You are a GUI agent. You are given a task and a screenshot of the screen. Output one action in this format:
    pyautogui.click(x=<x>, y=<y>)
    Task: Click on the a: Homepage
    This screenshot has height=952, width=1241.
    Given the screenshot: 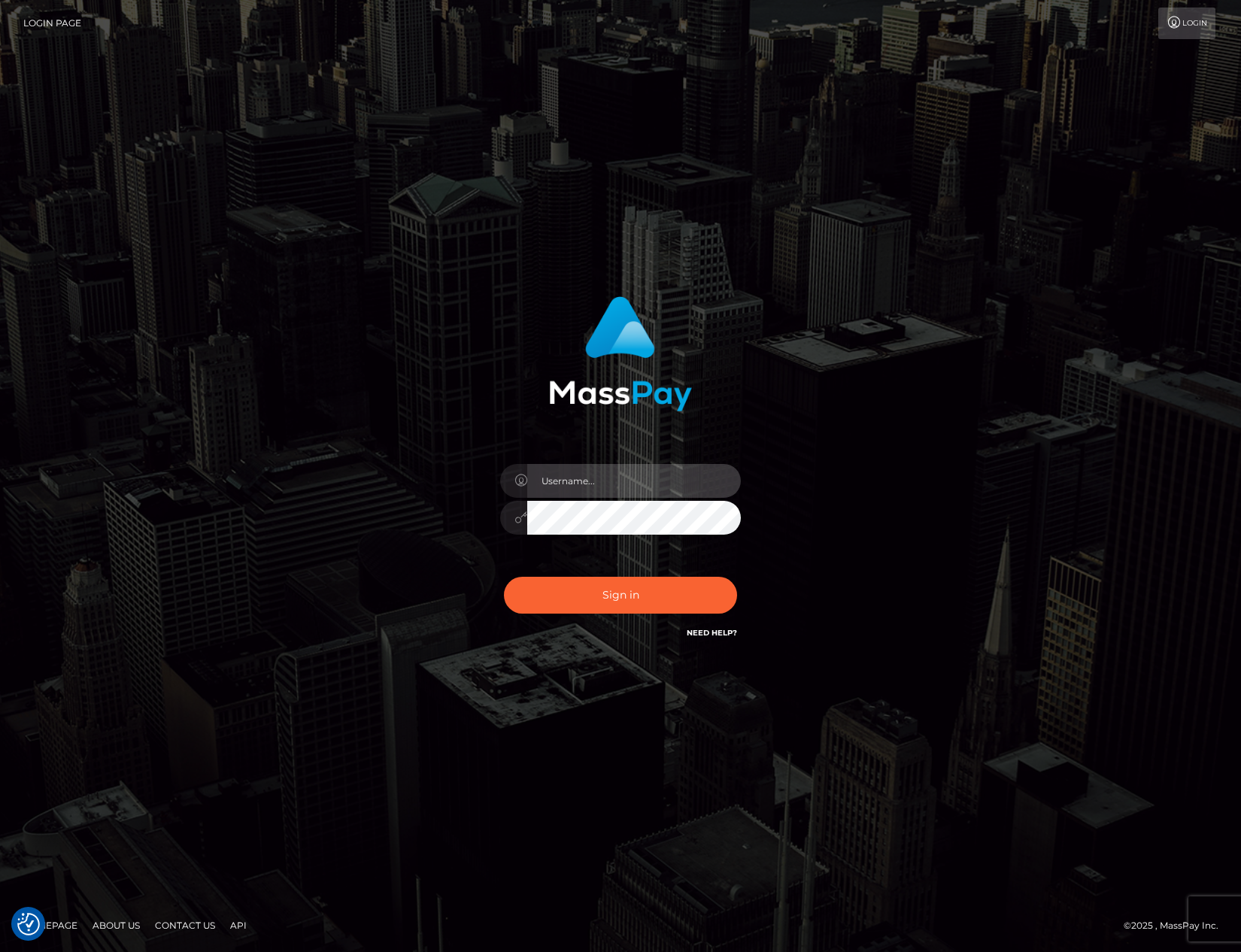 What is the action you would take?
    pyautogui.click(x=49, y=925)
    